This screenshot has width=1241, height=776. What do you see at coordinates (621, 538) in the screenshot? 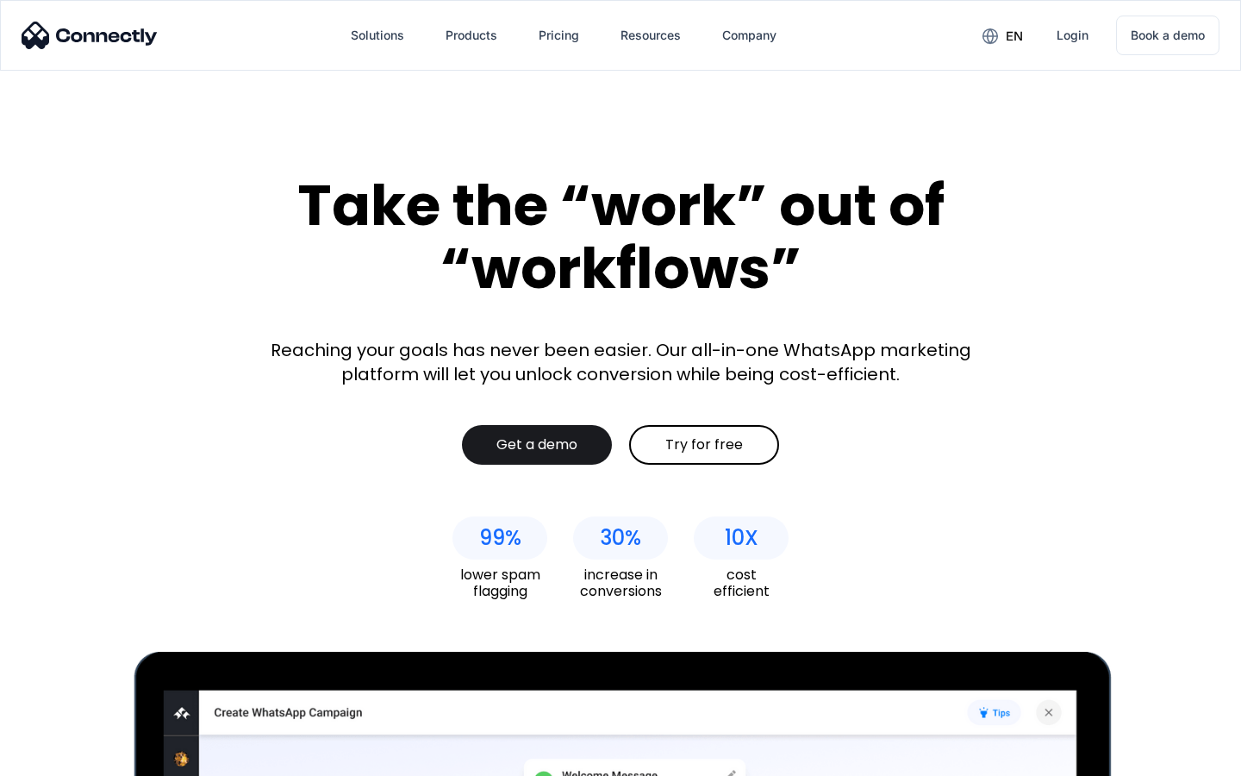
I see `div: 30%` at bounding box center [621, 538].